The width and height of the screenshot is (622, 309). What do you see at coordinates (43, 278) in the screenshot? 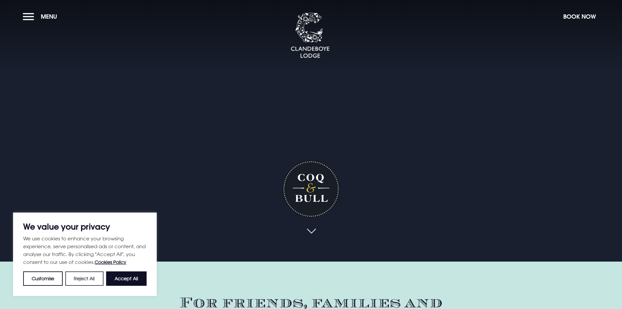
I see `button: Customise` at bounding box center [43, 278].